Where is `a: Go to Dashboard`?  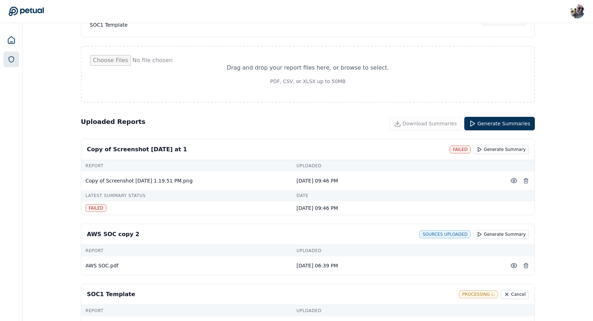
a: Go to Dashboard is located at coordinates (26, 11).